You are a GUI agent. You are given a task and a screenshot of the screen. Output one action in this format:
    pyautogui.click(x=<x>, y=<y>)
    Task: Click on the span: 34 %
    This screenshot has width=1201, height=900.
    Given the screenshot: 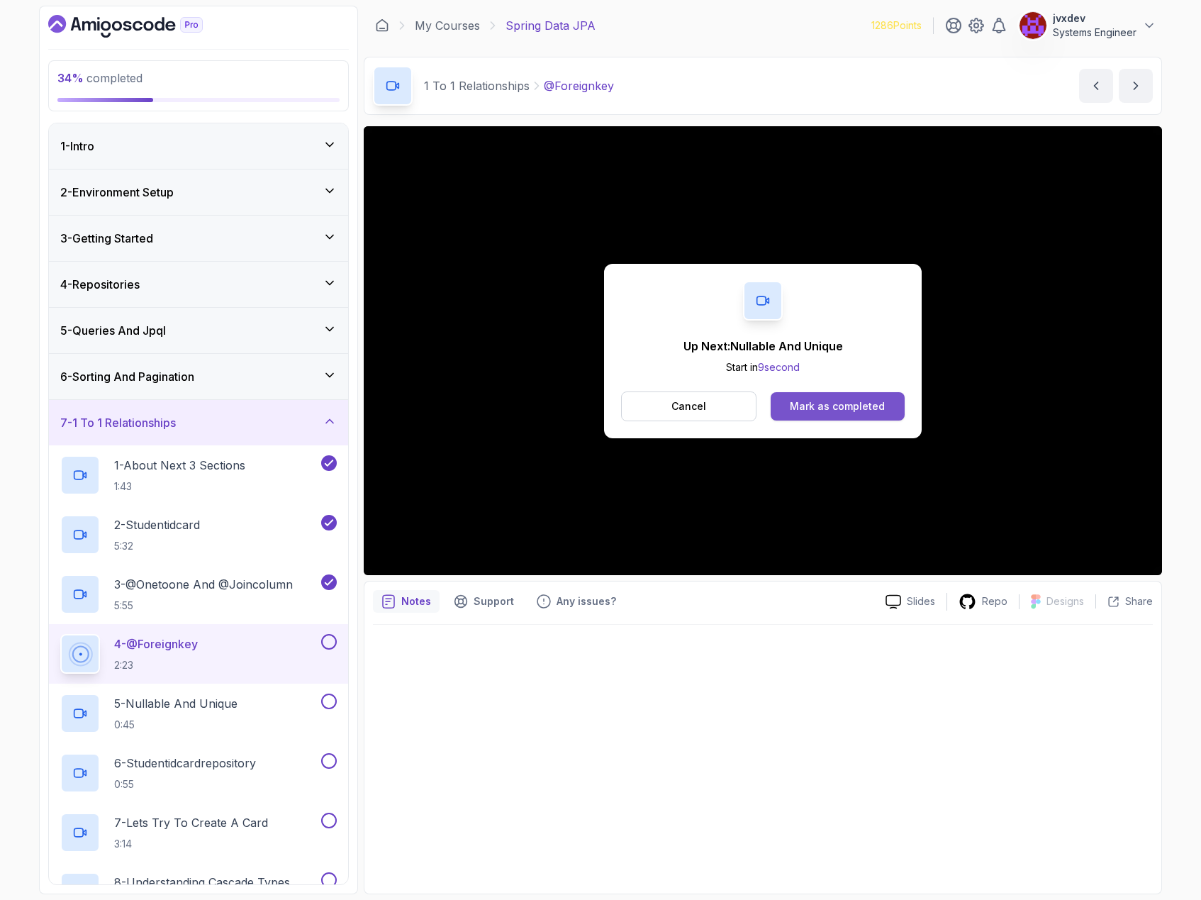 What is the action you would take?
    pyautogui.click(x=70, y=78)
    